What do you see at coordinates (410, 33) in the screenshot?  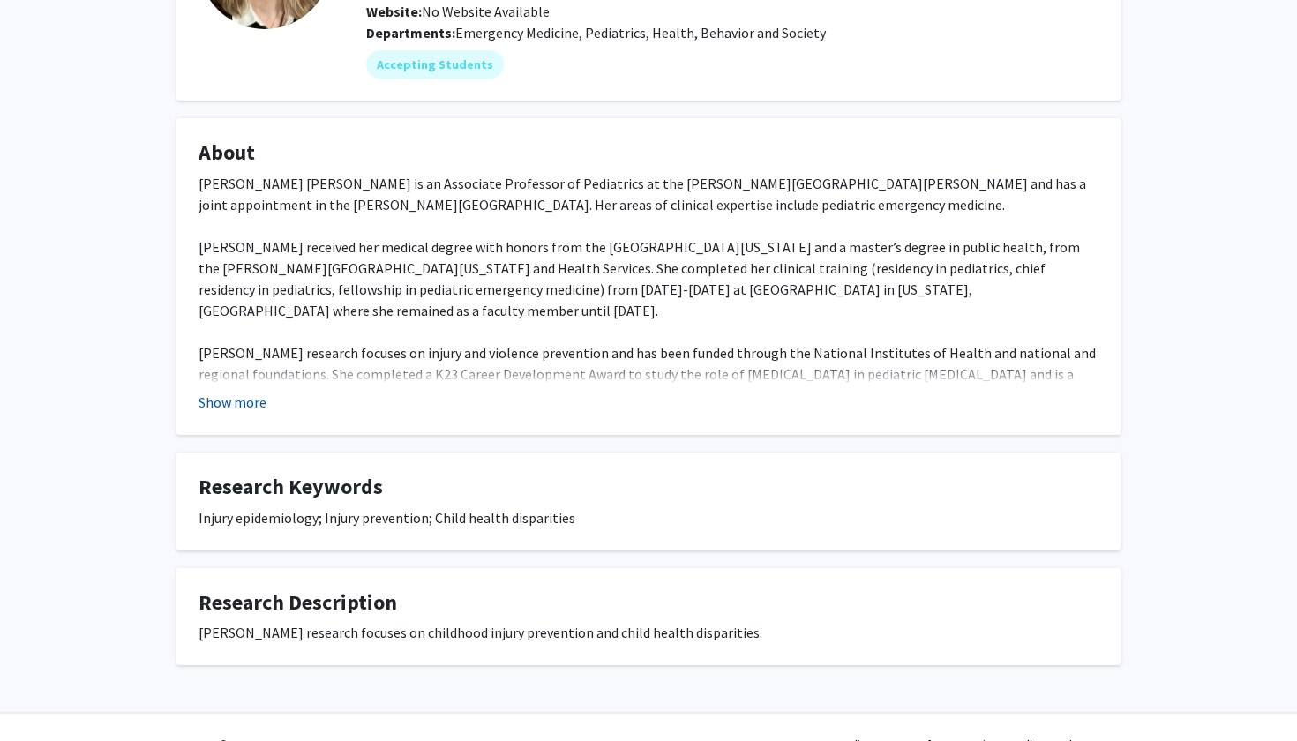 I see `b: Departments:` at bounding box center [410, 33].